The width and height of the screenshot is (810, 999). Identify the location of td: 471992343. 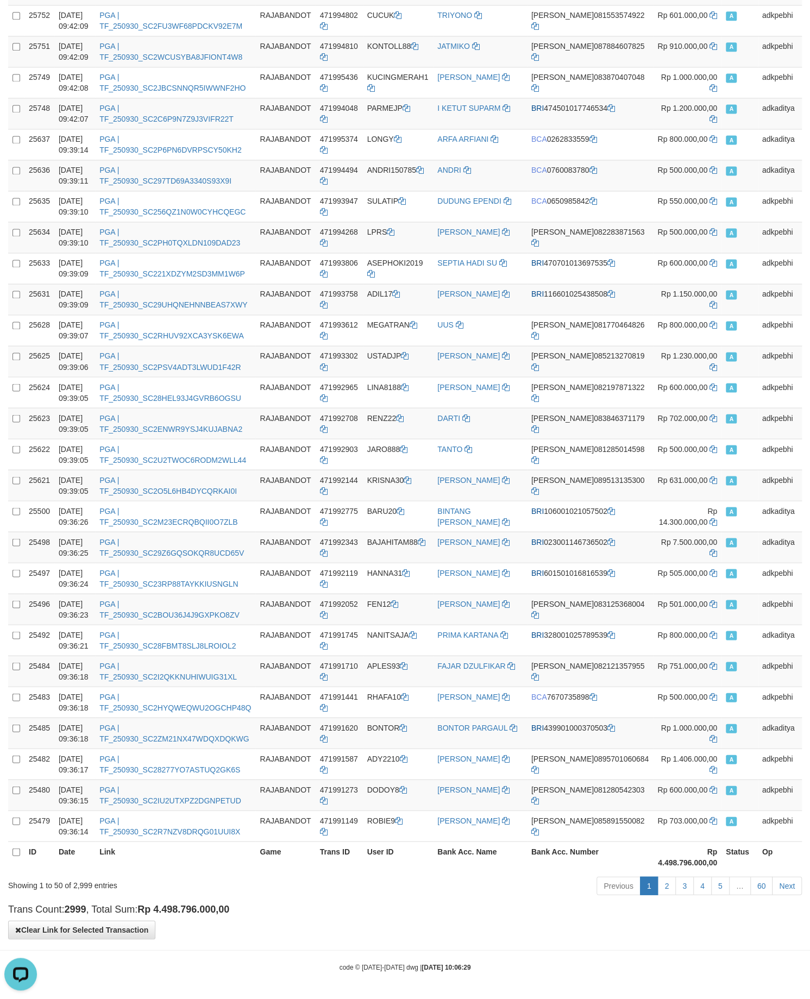
(339, 546).